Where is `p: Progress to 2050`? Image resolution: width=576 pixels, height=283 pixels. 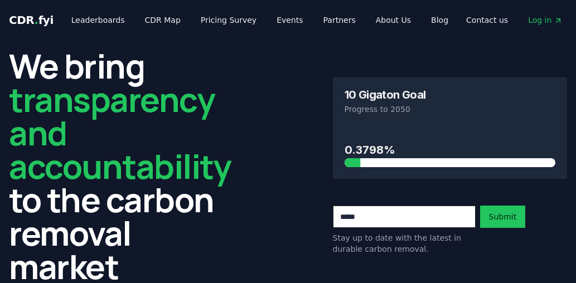 p: Progress to 2050 is located at coordinates (450, 109).